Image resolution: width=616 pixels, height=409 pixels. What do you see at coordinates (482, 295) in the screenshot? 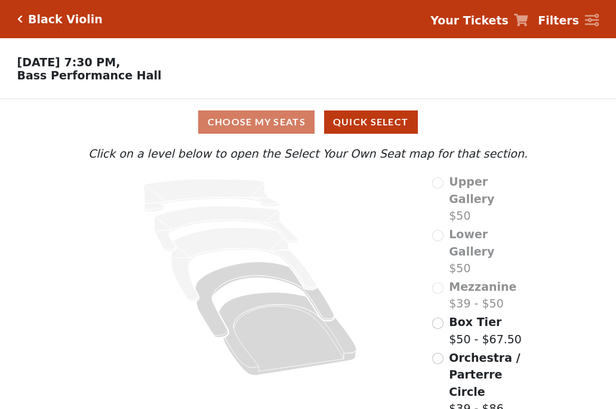
I see `label: $39 - $50` at bounding box center [482, 295].